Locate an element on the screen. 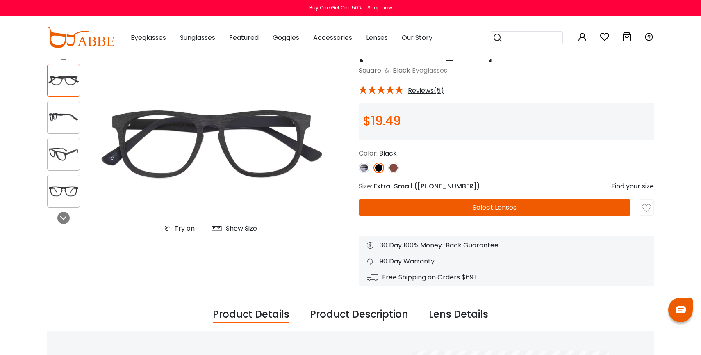 The image size is (701, 355). span: Extra-Small ( ) is located at coordinates (427, 186).